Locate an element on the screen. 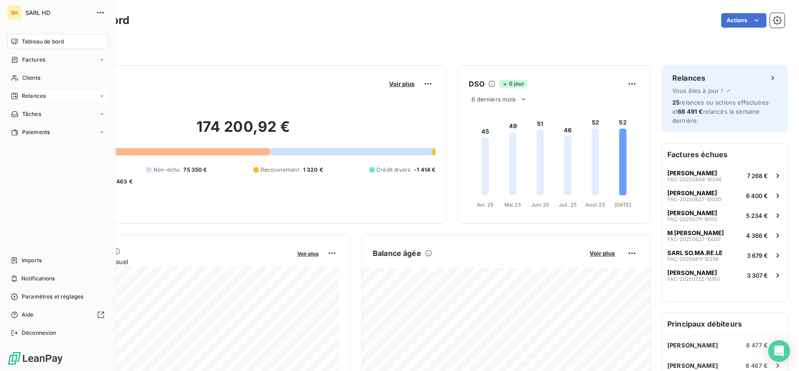 The height and width of the screenshot is (371, 799). span: FAC-20250811-10256 is located at coordinates (693, 259).